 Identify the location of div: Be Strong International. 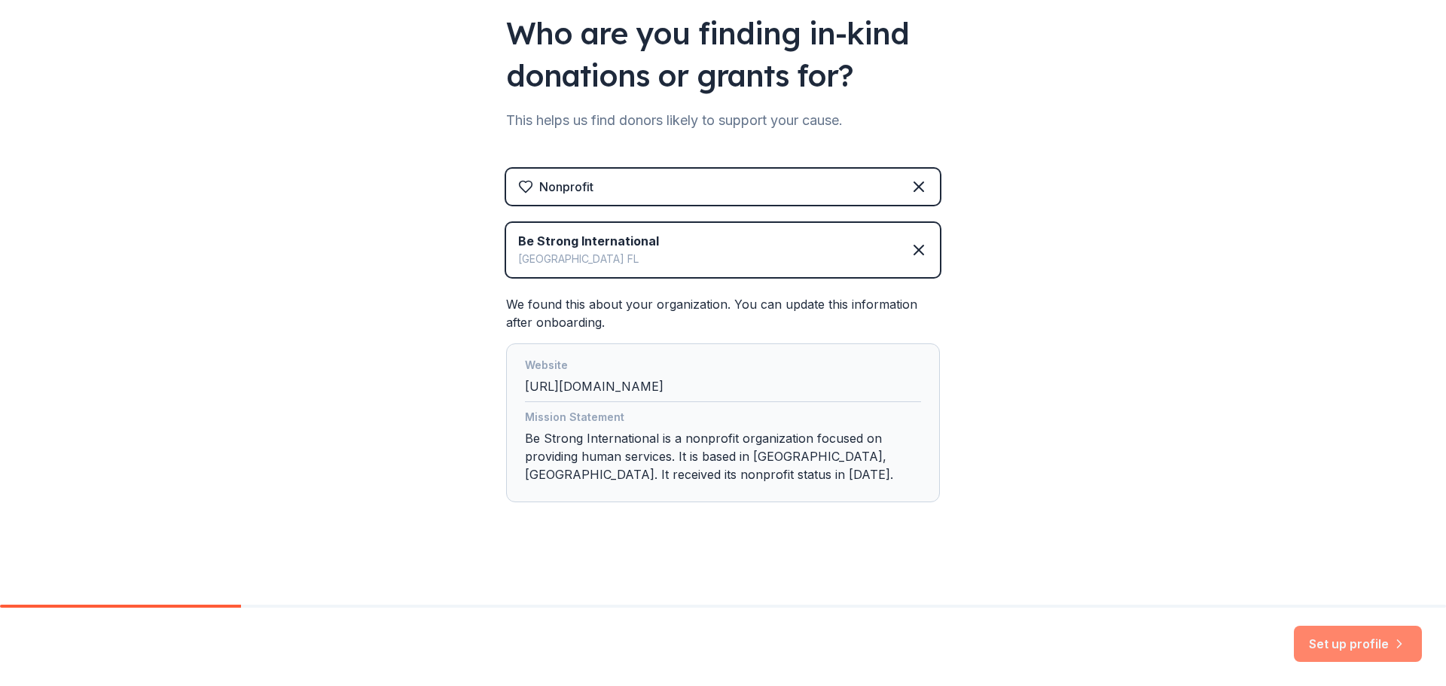
(588, 241).